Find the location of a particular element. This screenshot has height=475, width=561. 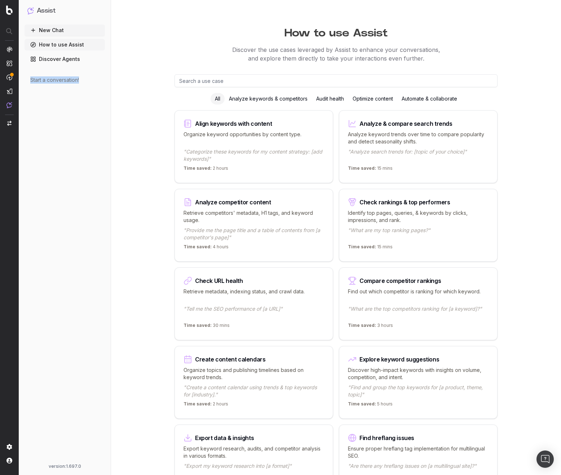

p: "Provide me the page title and a table of contents from [a competitor's page]" is located at coordinates (254, 234).